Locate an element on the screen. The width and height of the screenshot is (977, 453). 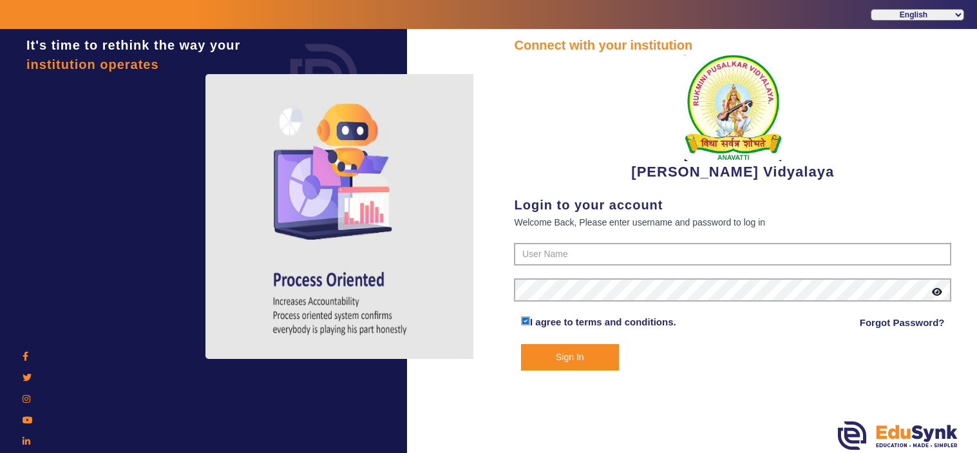
img: 1f9ccde3-ca7c-4581-b515-4fcda2067381 is located at coordinates (733, 108).